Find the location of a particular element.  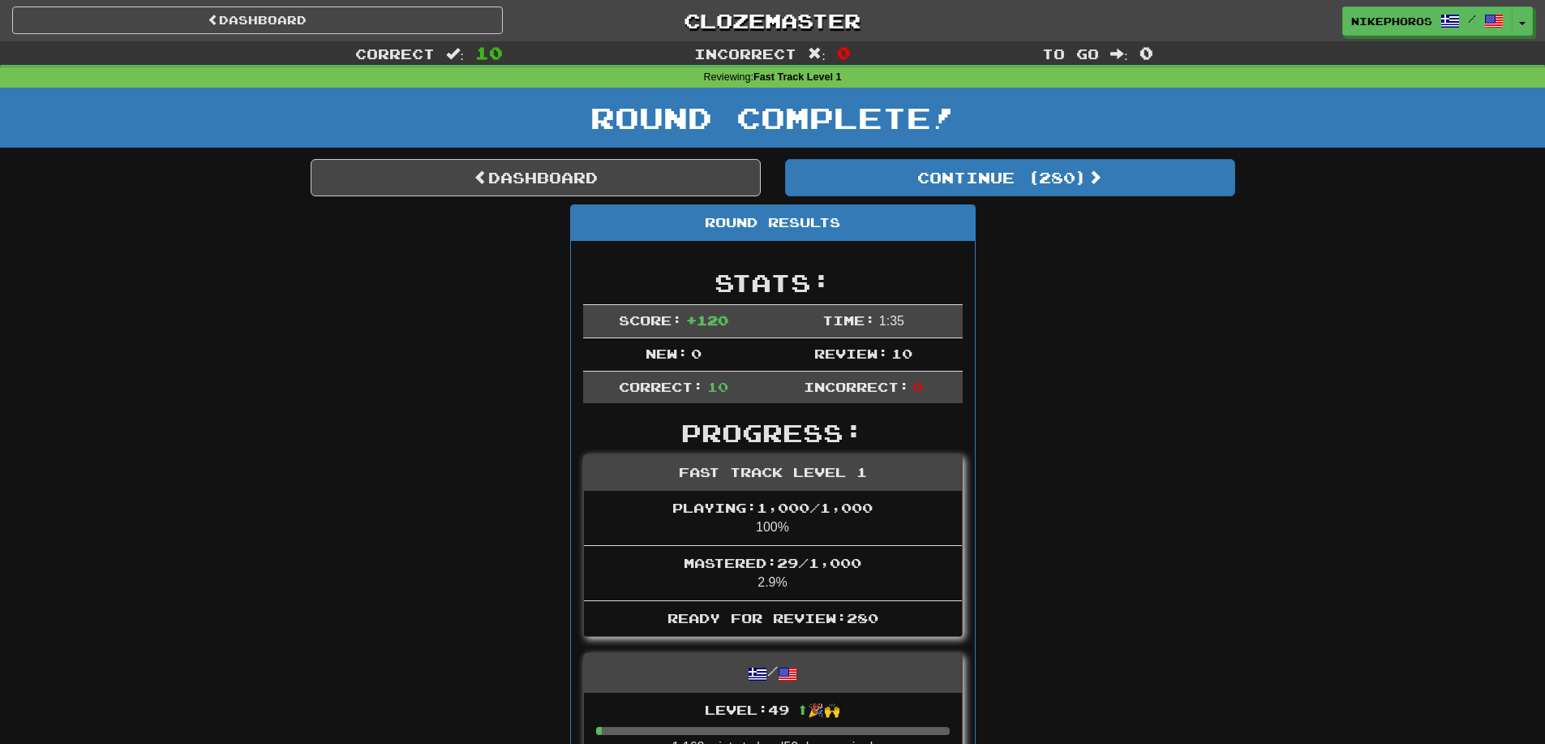

span: Incorrect is located at coordinates (745, 54).